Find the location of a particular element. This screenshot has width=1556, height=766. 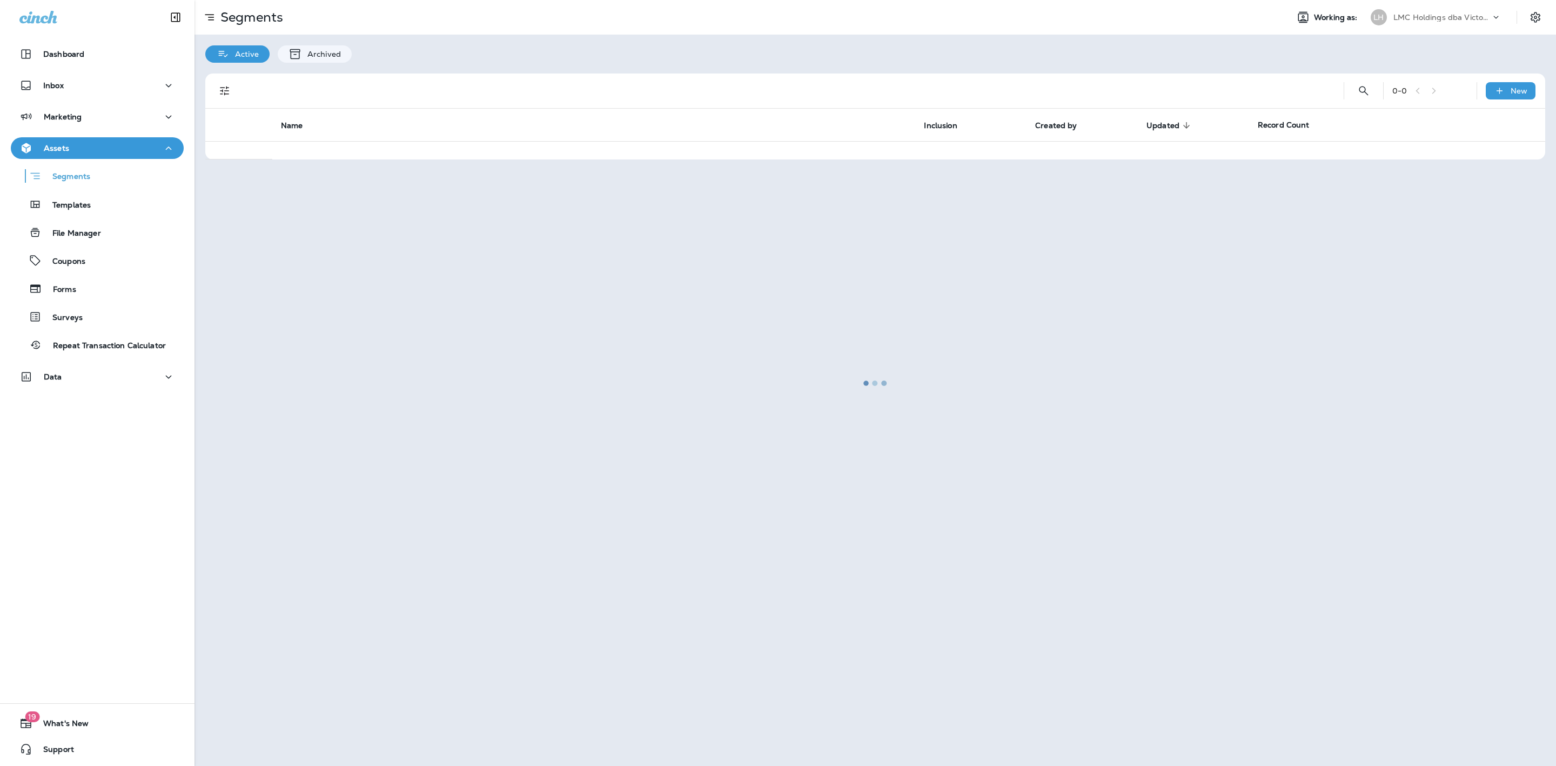

p: Templates is located at coordinates (66, 205).